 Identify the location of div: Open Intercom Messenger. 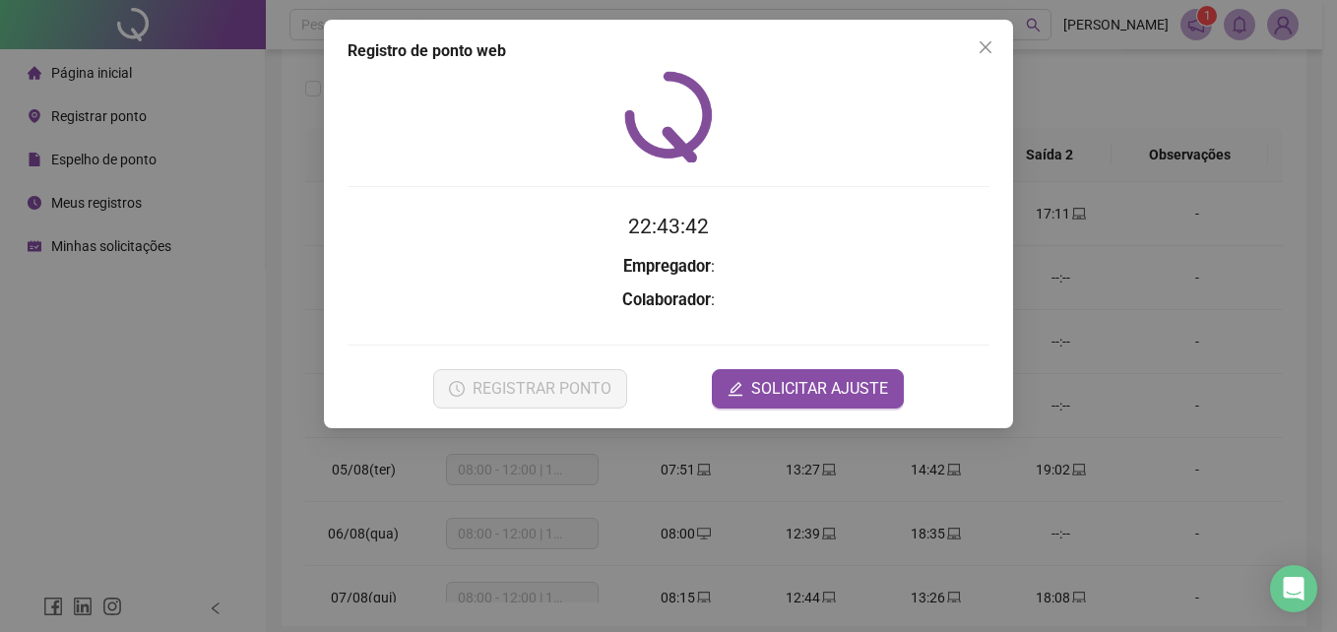
(1293, 589).